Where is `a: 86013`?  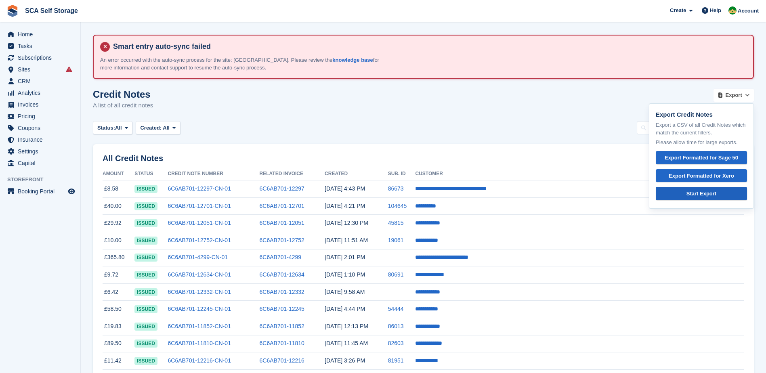
a: 86013 is located at coordinates (396, 326).